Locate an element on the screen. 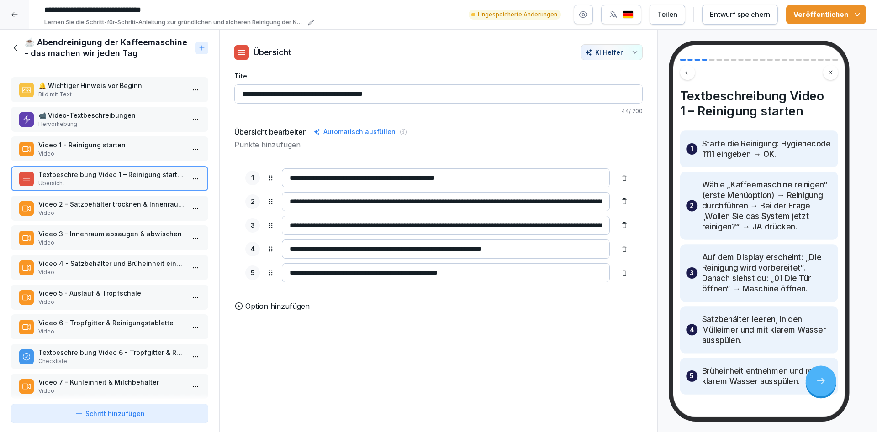 The height and width of the screenshot is (432, 877). div: Video 6 - Tropfgitter & ReinigungstabletteVideo is located at coordinates (110, 327).